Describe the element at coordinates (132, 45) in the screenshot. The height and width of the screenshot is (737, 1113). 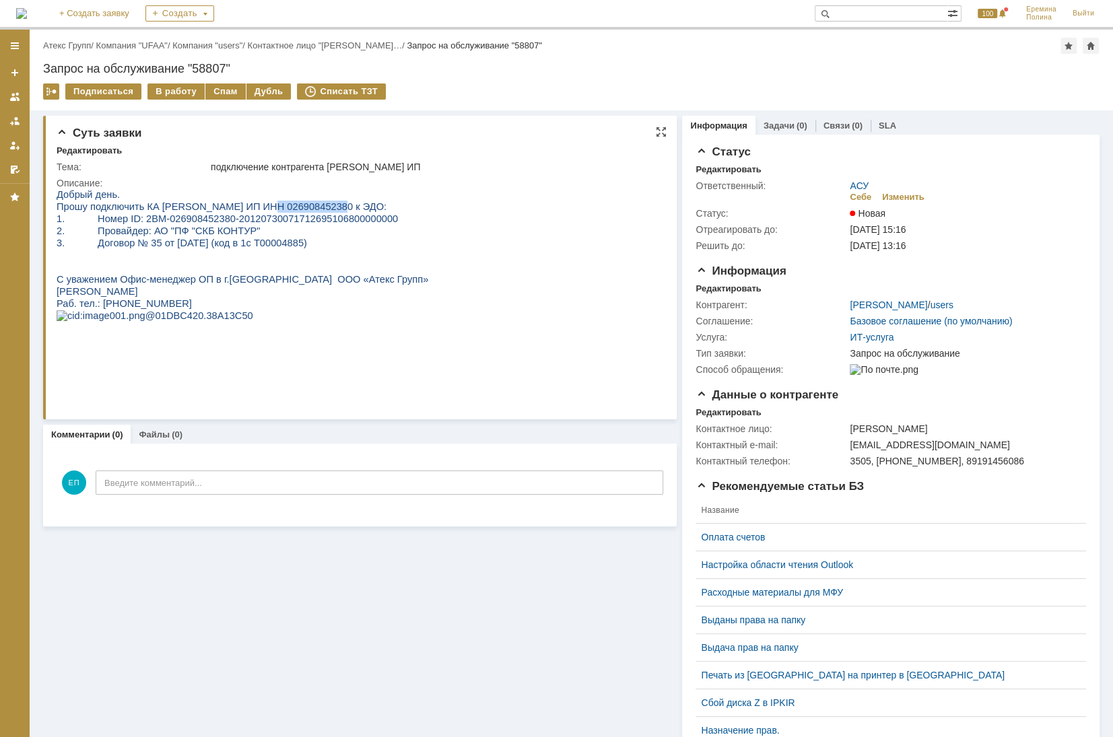
I see `a: Компания "UFAA"` at that location.